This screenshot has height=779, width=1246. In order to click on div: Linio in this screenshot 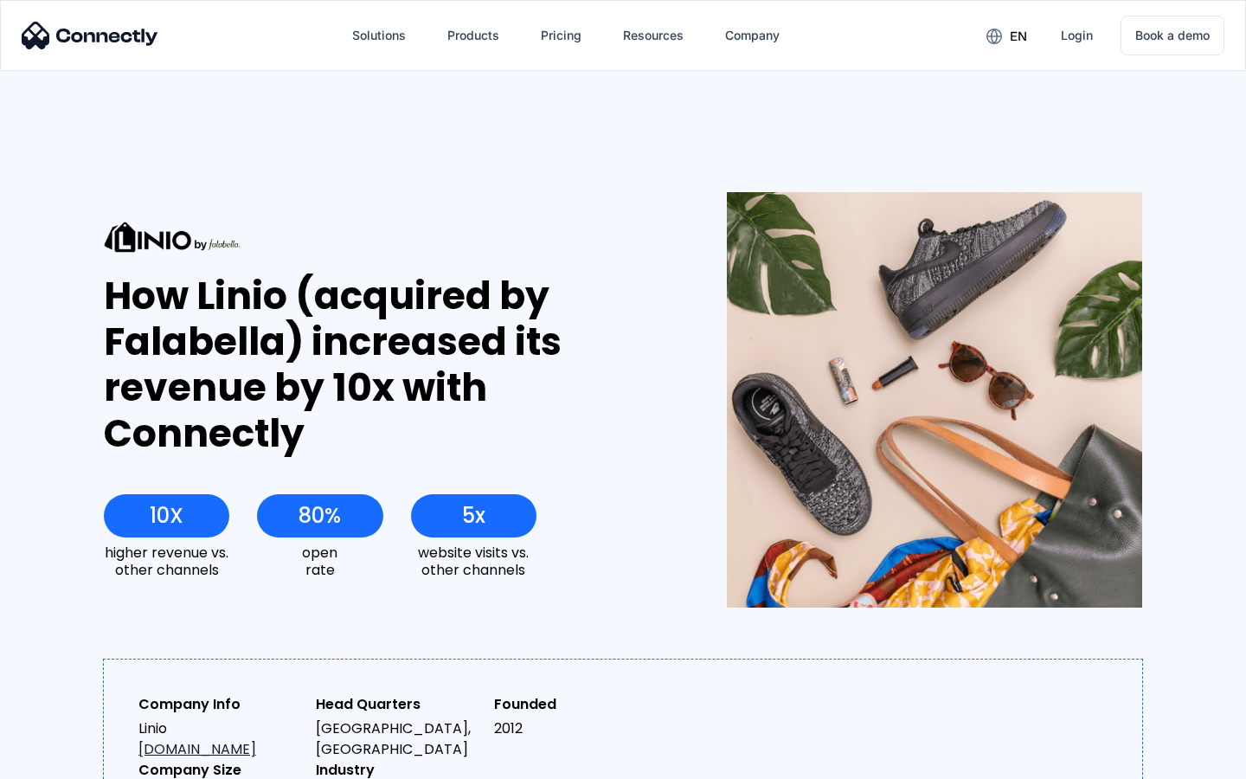, I will do `click(220, 739)`.